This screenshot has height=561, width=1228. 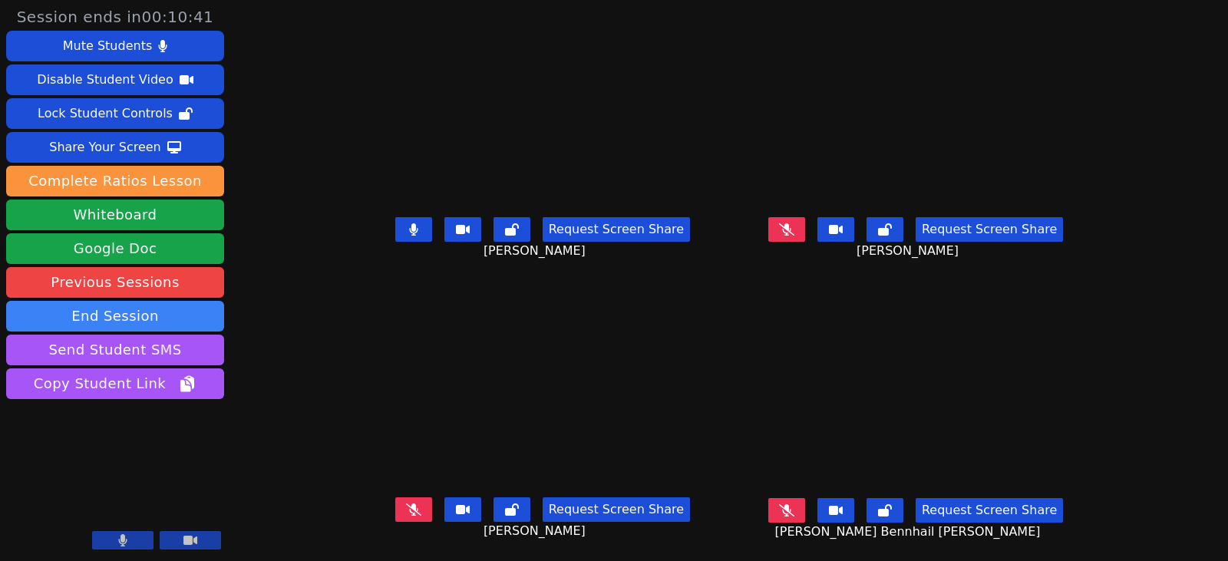 What do you see at coordinates (115, 384) in the screenshot?
I see `button: Copy Student Link` at bounding box center [115, 384].